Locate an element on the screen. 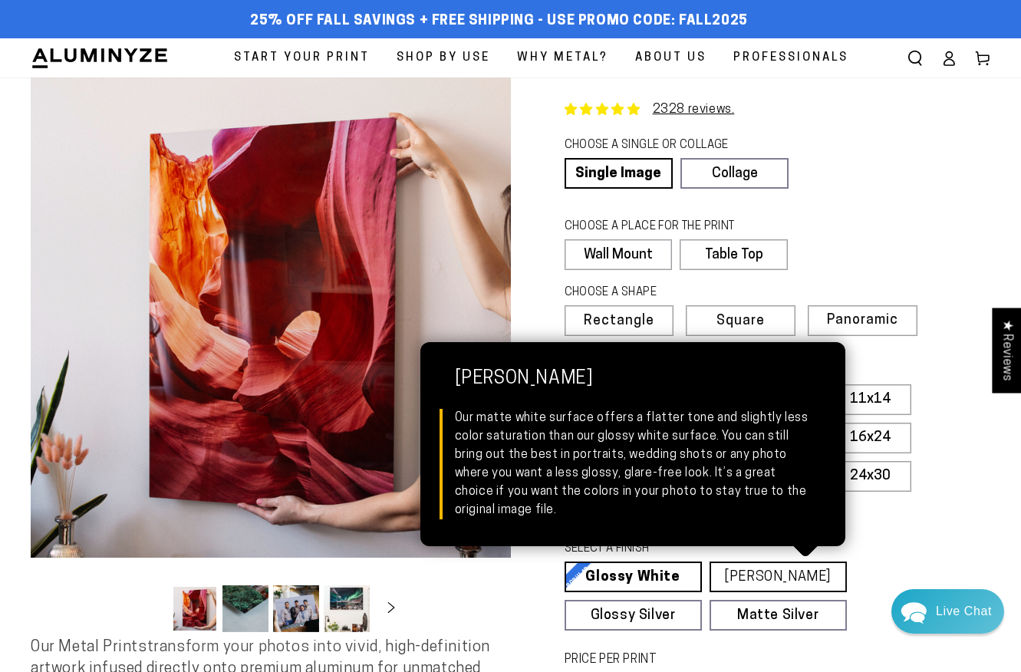  span: Why Metal? is located at coordinates (563, 58).